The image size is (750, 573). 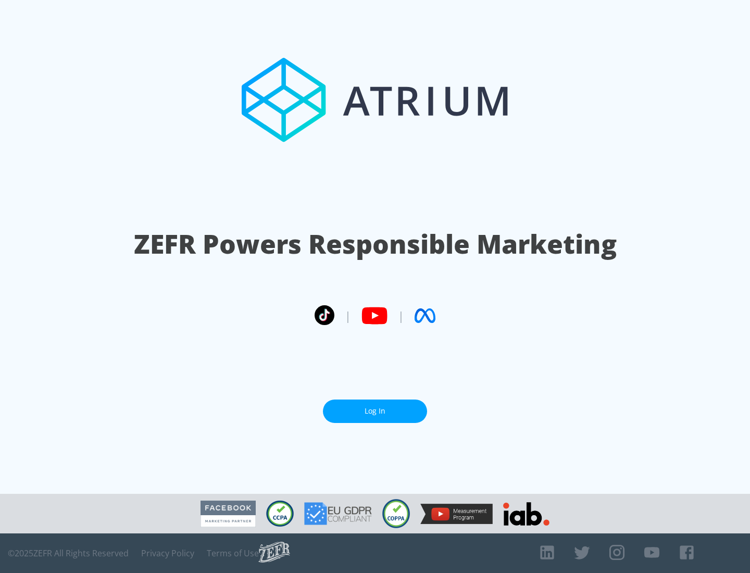 What do you see at coordinates (280, 513) in the screenshot?
I see `img: CCPA Compliant` at bounding box center [280, 513].